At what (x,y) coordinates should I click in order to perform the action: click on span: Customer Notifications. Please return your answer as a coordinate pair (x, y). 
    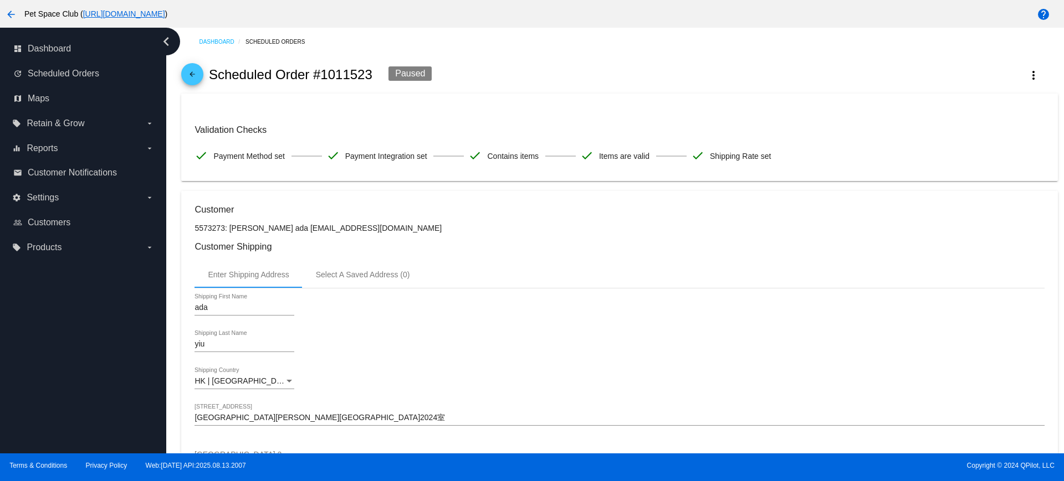
    Looking at the image, I should click on (72, 173).